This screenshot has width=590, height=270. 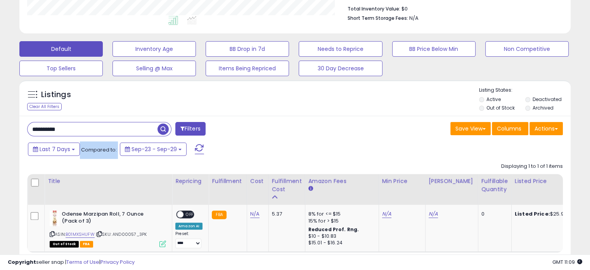 I want to click on strong: Copyright, so click(x=22, y=262).